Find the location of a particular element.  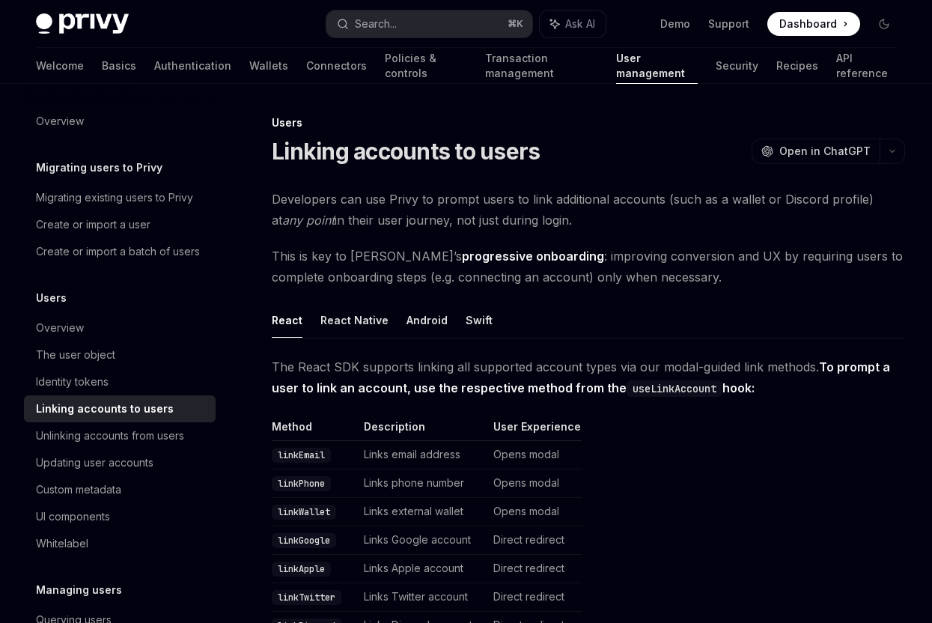

td: Links Apple account is located at coordinates (422, 569).